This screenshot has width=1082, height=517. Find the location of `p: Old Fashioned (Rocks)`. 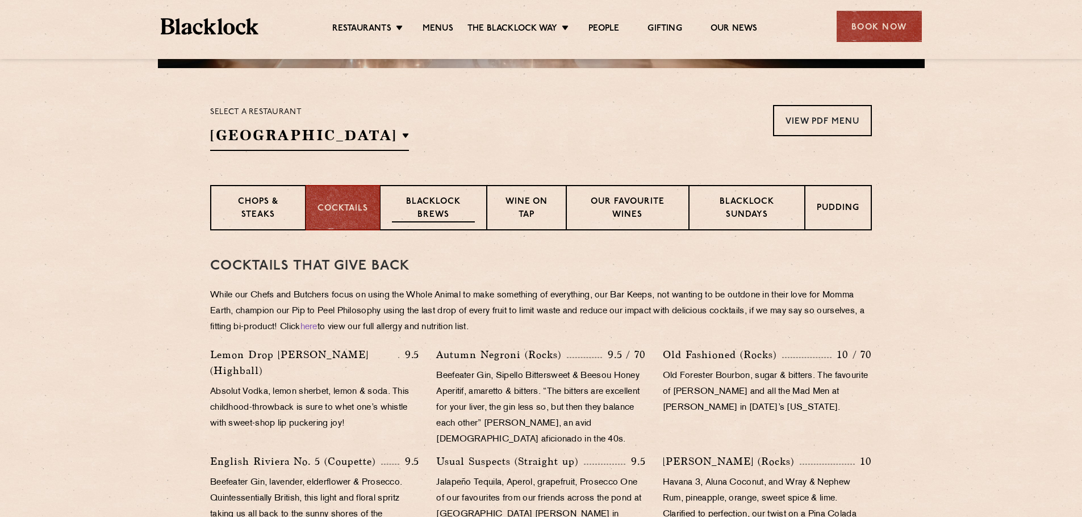

p: Old Fashioned (Rocks) is located at coordinates (722, 355).